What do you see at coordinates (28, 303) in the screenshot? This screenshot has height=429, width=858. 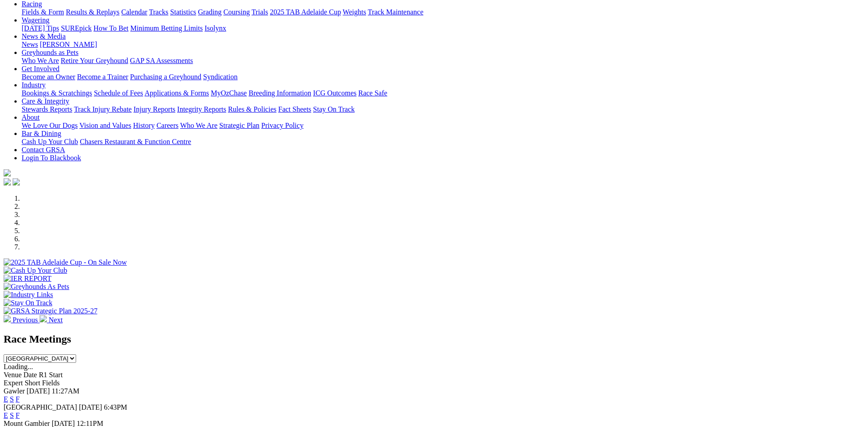 I see `img: Stay On Track` at bounding box center [28, 303].